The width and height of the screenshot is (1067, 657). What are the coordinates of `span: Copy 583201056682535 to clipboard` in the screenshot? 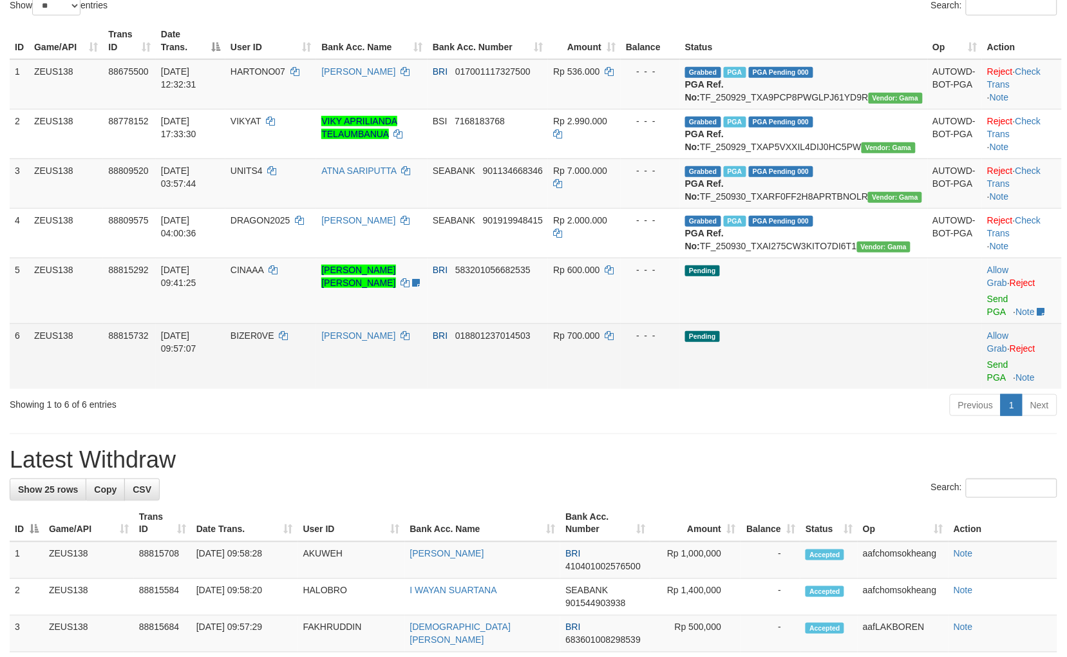 It's located at (493, 270).